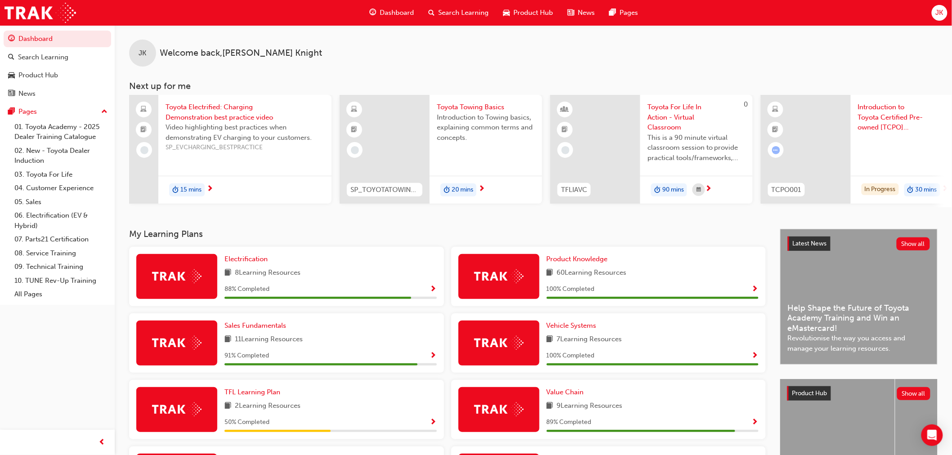 The height and width of the screenshot is (455, 952). What do you see at coordinates (245, 132) in the screenshot?
I see `span: Video highlighting best practices when demonstrating EV charging to your customers.` at bounding box center [245, 132].